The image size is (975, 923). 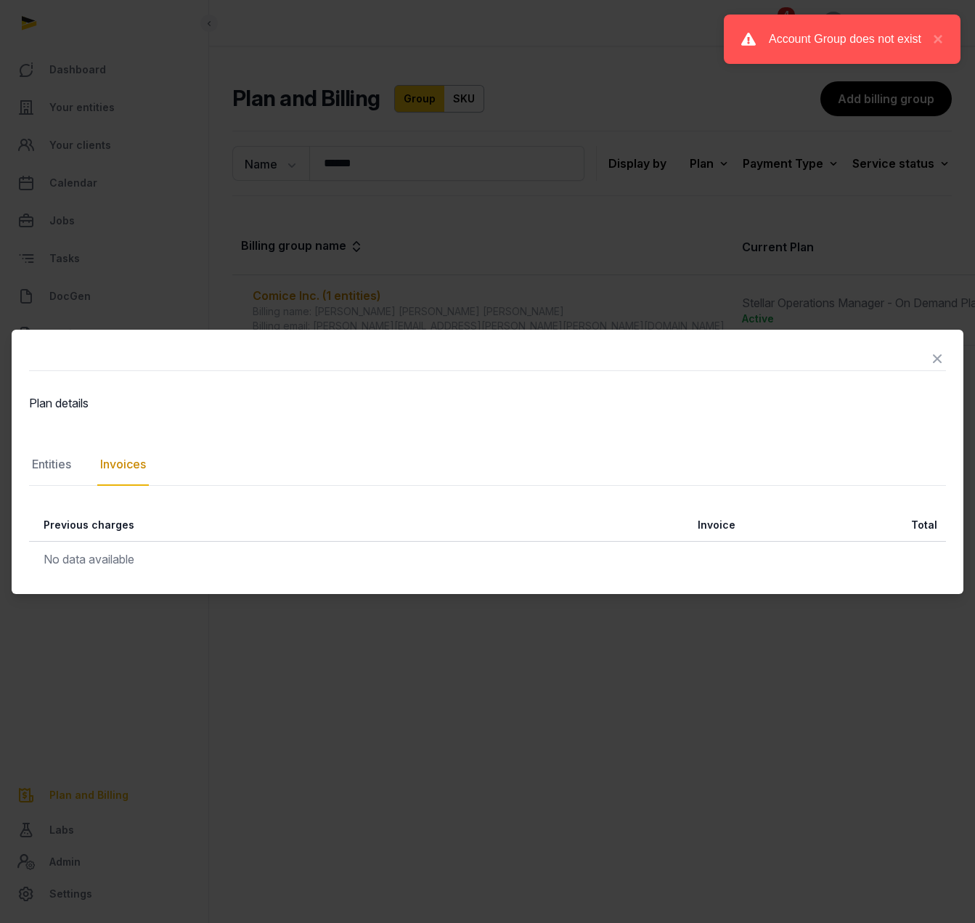 I want to click on dt: Plan details, so click(x=139, y=403).